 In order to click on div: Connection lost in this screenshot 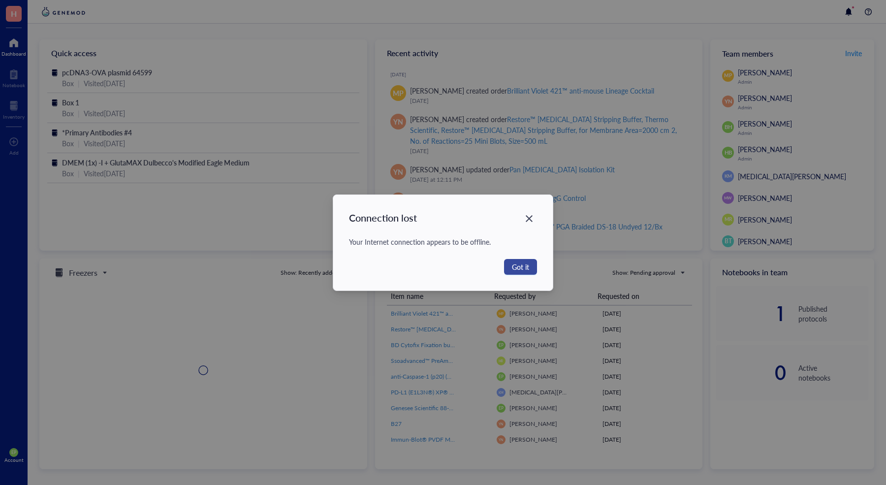, I will do `click(383, 218)`.